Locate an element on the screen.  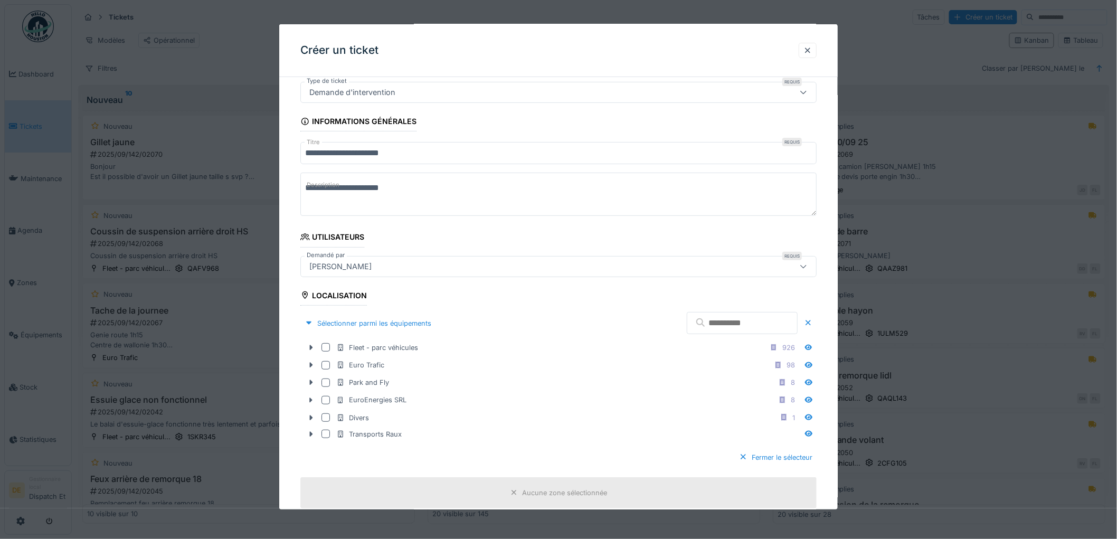
div: Demande d'intervention is located at coordinates (352, 92).